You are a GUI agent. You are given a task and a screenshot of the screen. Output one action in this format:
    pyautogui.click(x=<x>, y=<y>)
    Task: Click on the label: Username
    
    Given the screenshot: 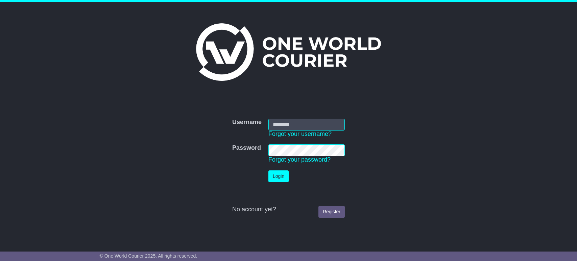 What is the action you would take?
    pyautogui.click(x=247, y=122)
    